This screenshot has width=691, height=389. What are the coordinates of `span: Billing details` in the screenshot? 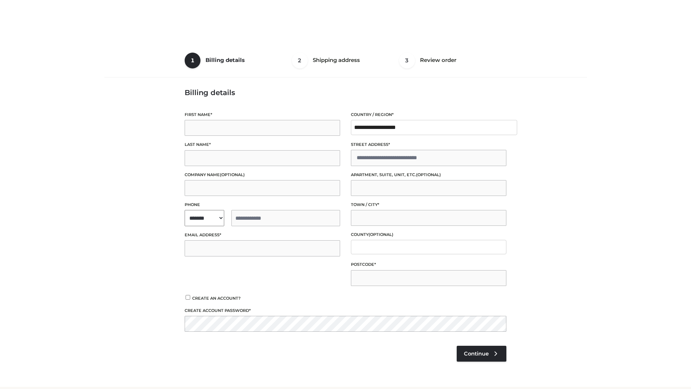 It's located at (225, 60).